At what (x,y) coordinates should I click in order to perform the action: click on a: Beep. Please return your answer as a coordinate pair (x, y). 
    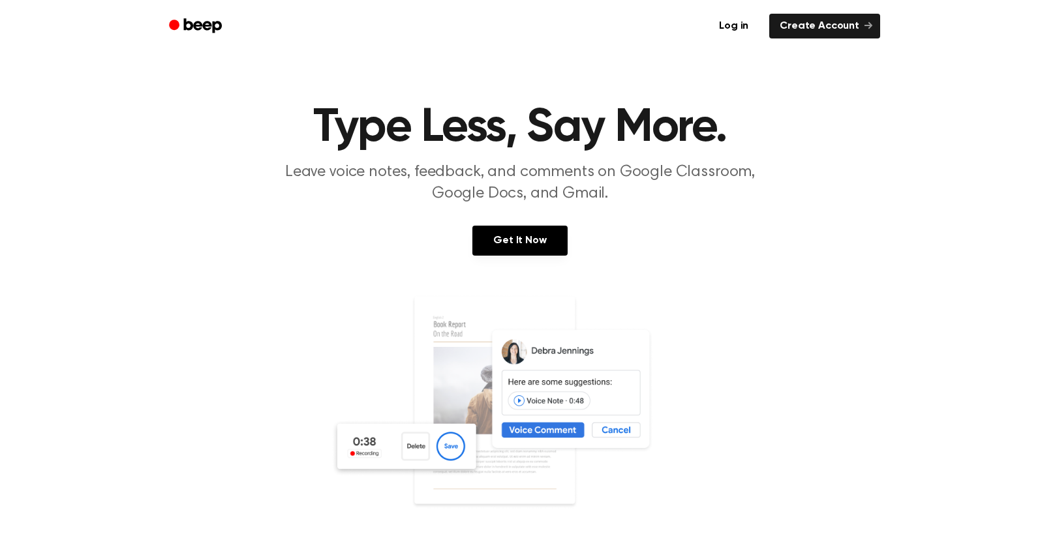
    Looking at the image, I should click on (196, 26).